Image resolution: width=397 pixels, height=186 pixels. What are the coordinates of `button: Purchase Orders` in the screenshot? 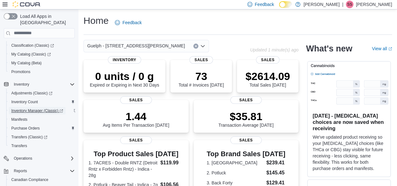 It's located at (42, 128).